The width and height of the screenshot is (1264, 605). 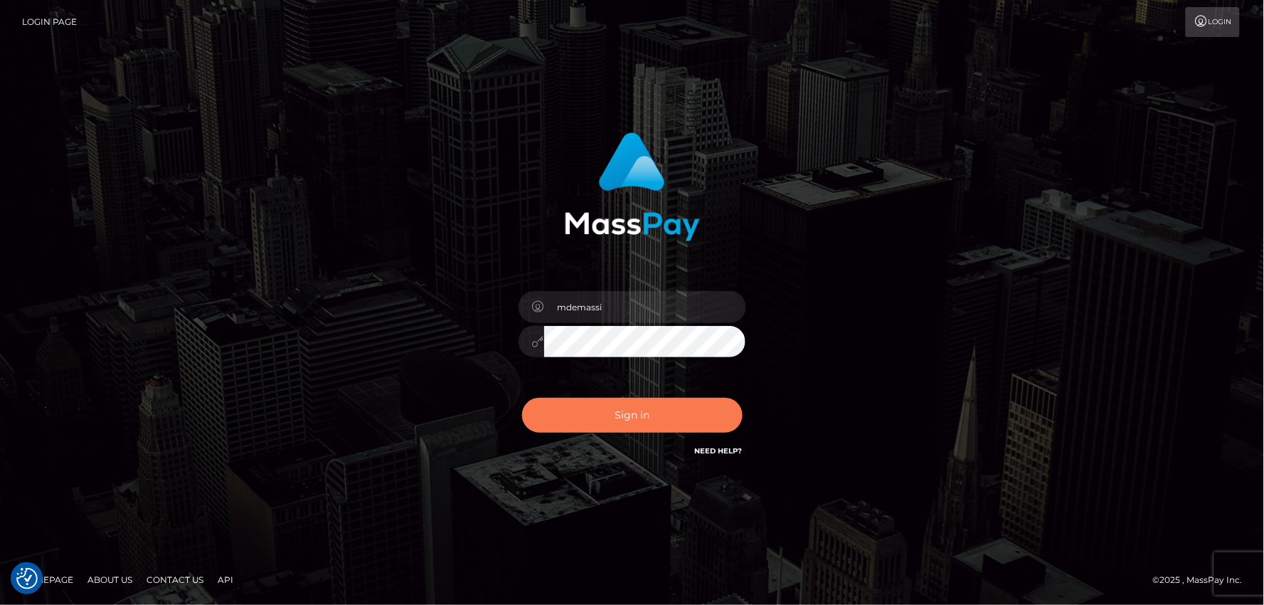 I want to click on a: Homepage, so click(x=47, y=579).